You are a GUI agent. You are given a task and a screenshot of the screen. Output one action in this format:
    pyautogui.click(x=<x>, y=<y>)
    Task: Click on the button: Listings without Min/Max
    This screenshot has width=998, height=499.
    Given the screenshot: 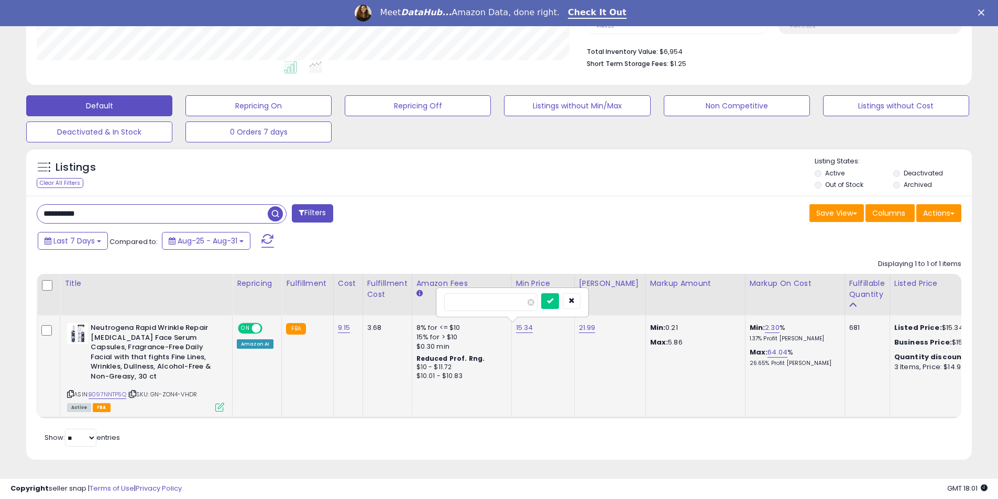 What is the action you would take?
    pyautogui.click(x=577, y=106)
    